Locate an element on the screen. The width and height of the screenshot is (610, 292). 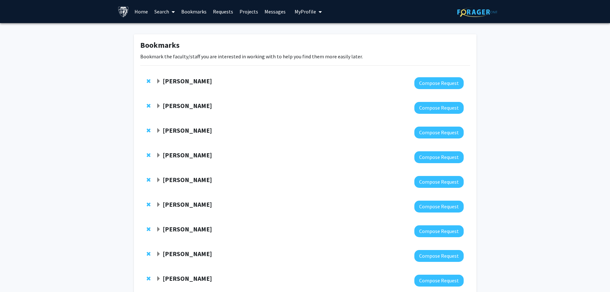
button: Compose Request to Donald Geman is located at coordinates (439, 157).